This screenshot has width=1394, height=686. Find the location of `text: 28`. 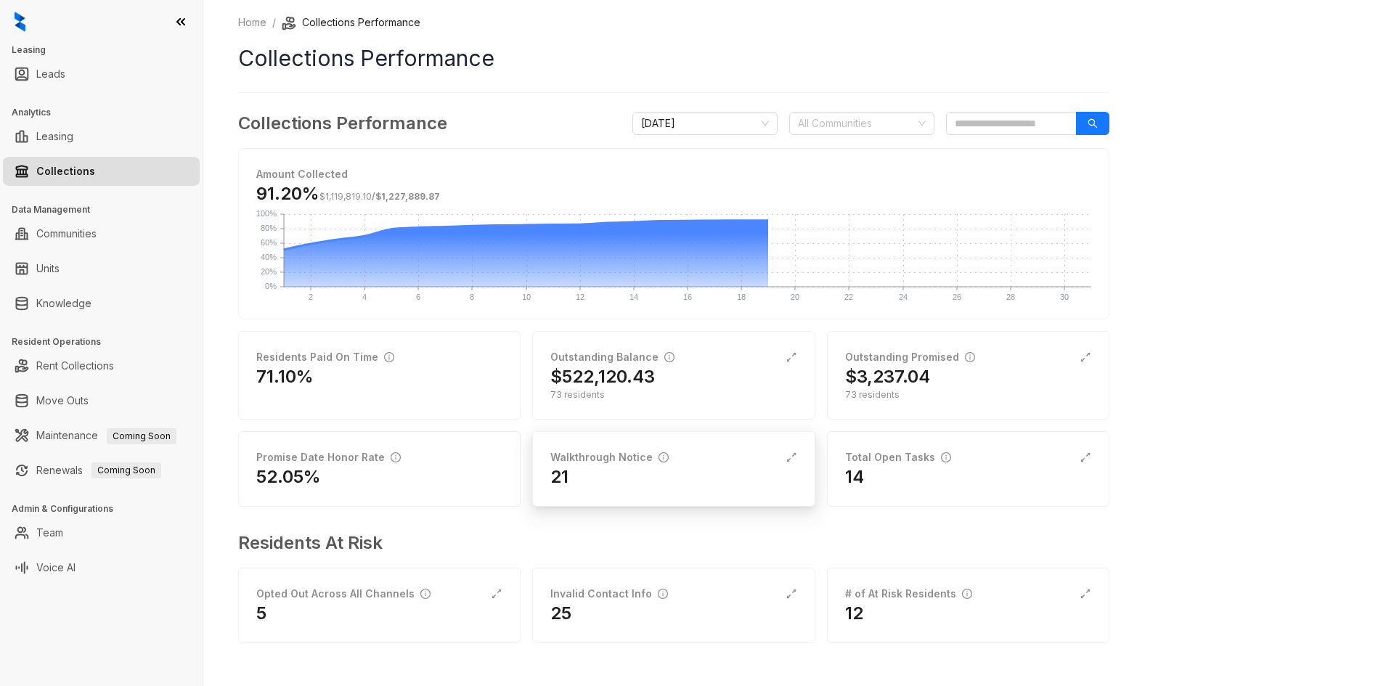

text: 28 is located at coordinates (1010, 297).